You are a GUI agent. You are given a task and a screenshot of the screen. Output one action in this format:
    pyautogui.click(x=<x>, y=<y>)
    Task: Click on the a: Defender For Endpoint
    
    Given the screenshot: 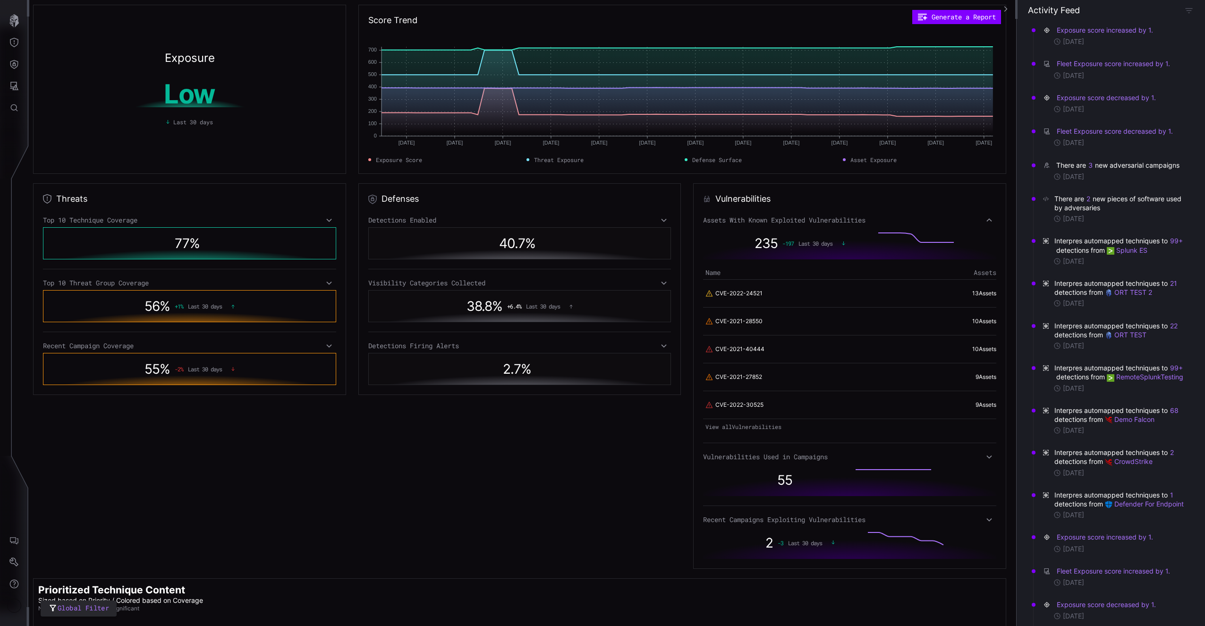 What is the action you would take?
    pyautogui.click(x=1144, y=503)
    